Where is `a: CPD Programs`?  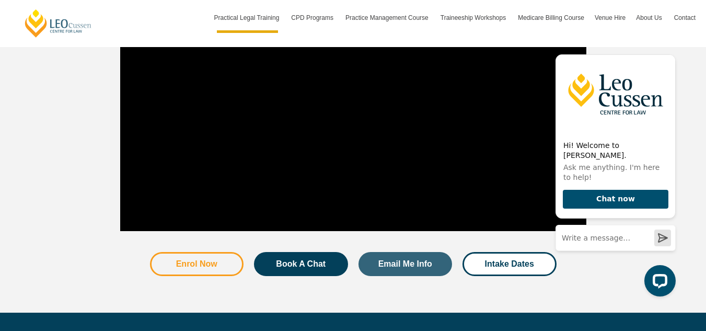 a: CPD Programs is located at coordinates (313, 18).